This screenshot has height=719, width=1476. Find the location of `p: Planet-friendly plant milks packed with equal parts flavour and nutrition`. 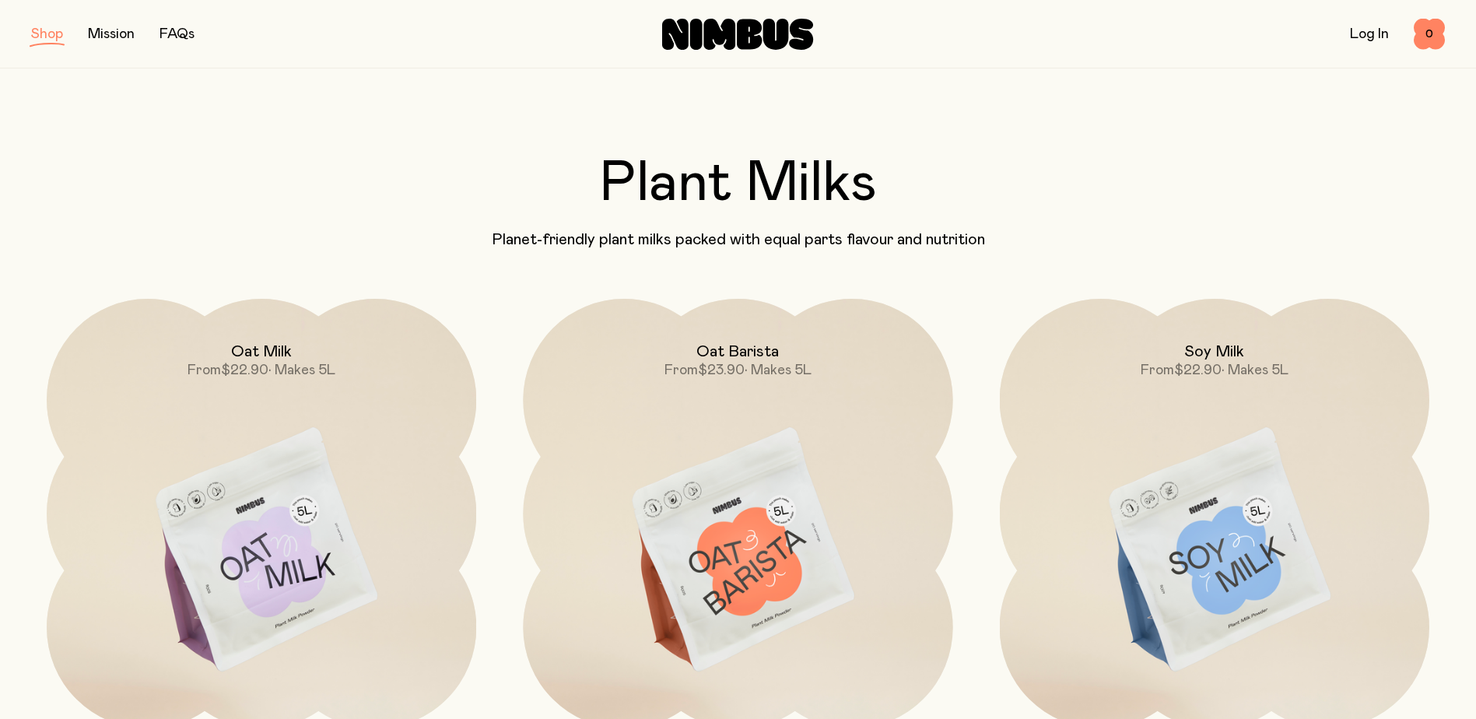

p: Planet-friendly plant milks packed with equal parts flavour and nutrition is located at coordinates (738, 240).